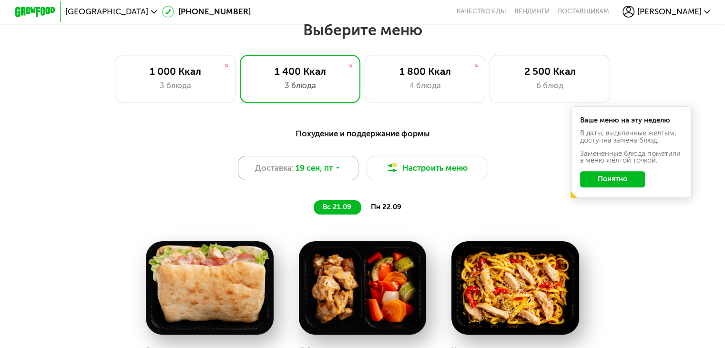  Describe the element at coordinates (612, 179) in the screenshot. I see `button: Понятно` at that location.